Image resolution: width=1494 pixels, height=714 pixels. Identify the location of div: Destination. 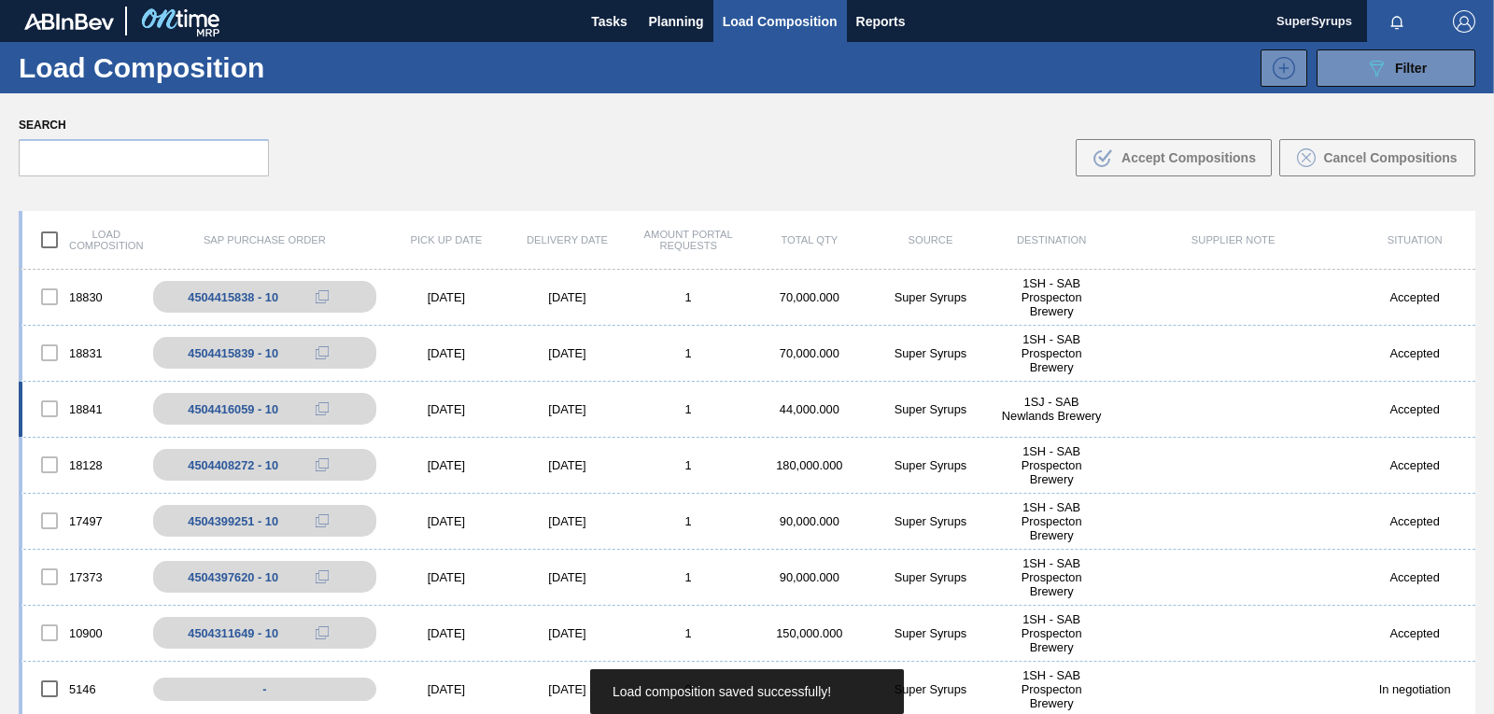
(1051, 240).